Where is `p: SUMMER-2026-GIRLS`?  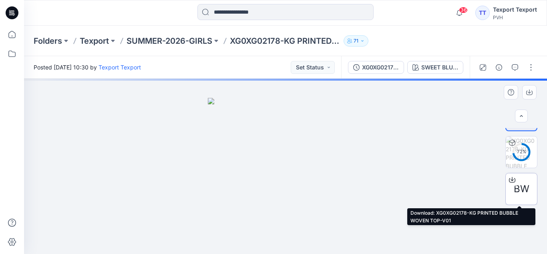
p: SUMMER-2026-GIRLS is located at coordinates (169, 41).